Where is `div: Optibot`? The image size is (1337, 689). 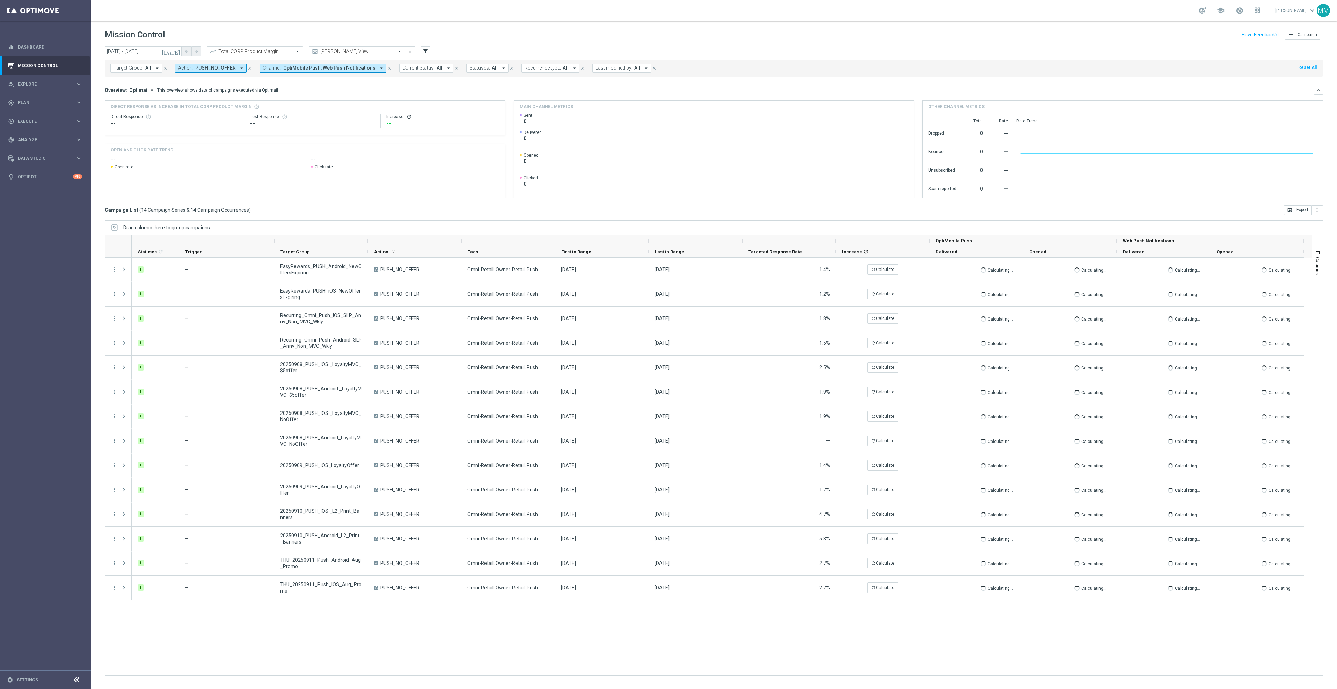 div: Optibot is located at coordinates (45, 176).